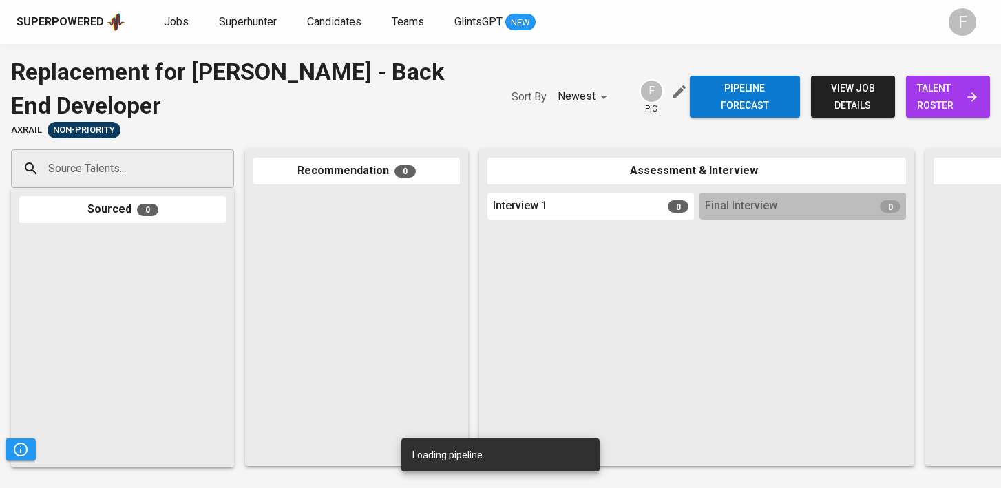 This screenshot has width=1001, height=488. Describe the element at coordinates (409, 22) in the screenshot. I see `a: Teams` at that location.